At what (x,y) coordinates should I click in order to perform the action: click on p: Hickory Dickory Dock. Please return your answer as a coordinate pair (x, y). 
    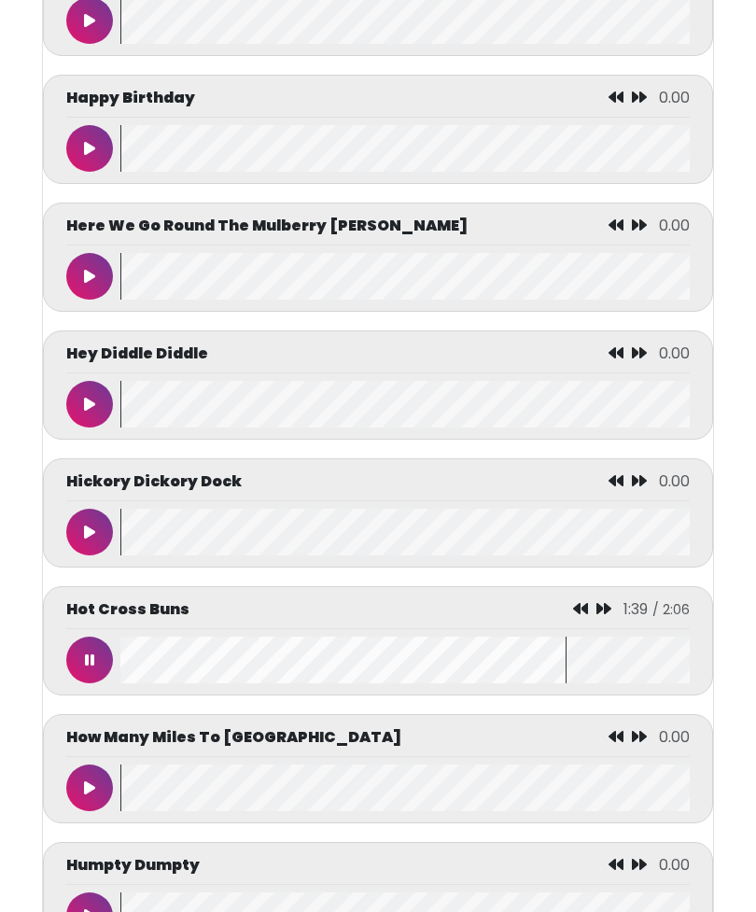
    Looking at the image, I should click on (154, 482).